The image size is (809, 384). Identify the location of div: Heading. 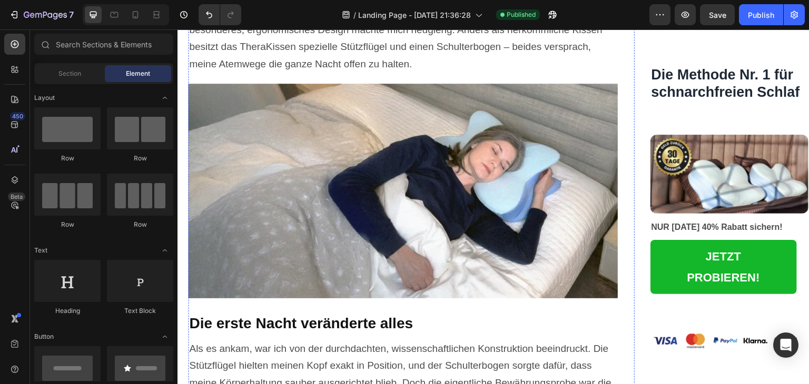
(67, 311).